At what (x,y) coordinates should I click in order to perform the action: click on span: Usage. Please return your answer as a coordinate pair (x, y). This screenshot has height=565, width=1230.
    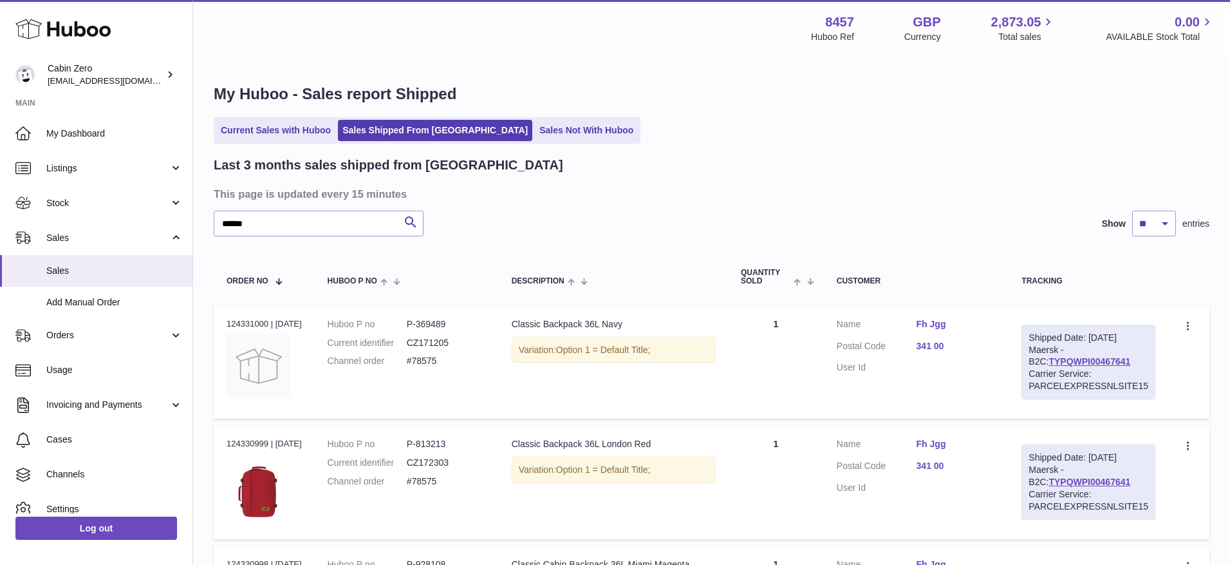
    Looking at the image, I should click on (115, 370).